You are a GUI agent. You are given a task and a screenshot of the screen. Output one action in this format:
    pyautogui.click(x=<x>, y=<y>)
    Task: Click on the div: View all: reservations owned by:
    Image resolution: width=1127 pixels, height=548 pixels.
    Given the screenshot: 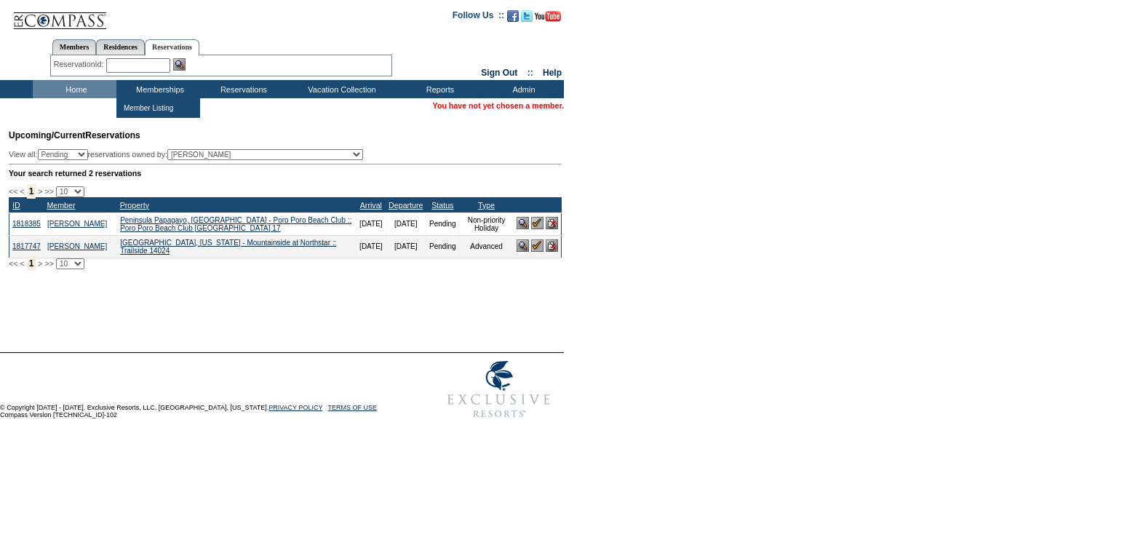 What is the action you would take?
    pyautogui.click(x=189, y=154)
    